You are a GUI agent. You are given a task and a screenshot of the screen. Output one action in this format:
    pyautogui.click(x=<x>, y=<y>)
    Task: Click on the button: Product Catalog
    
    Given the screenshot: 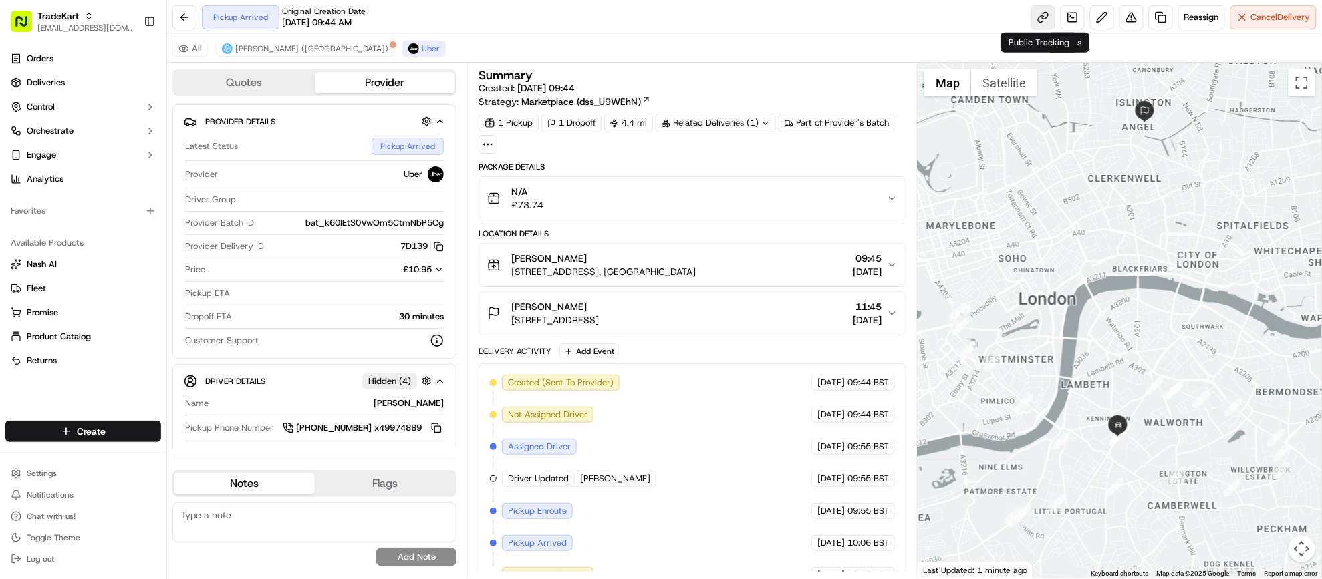 What is the action you would take?
    pyautogui.click(x=83, y=337)
    